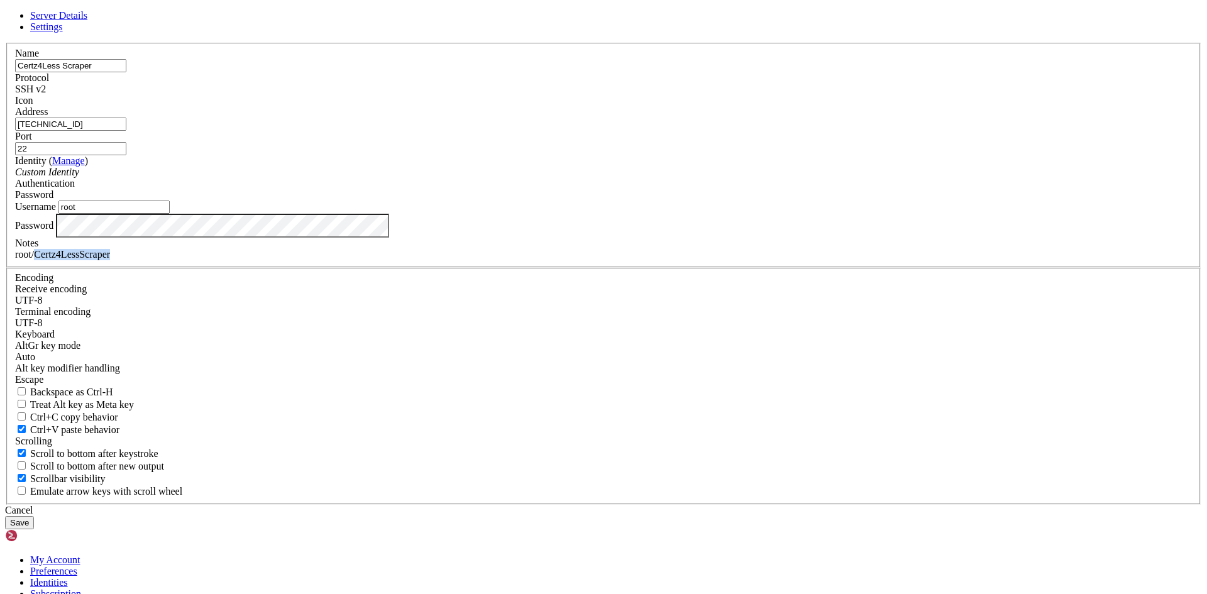  Describe the element at coordinates (70, 124) in the screenshot. I see `input: Host Name or IP` at that location.